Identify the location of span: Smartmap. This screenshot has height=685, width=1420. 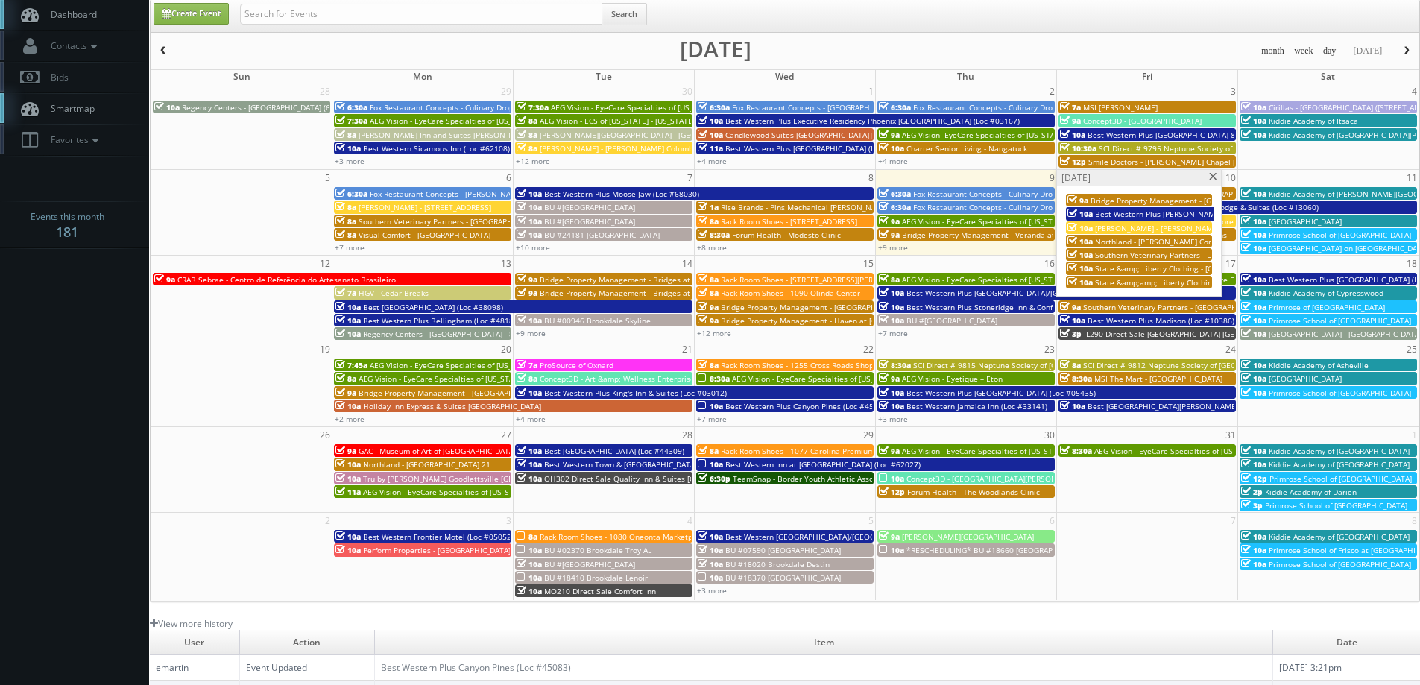
(69, 108).